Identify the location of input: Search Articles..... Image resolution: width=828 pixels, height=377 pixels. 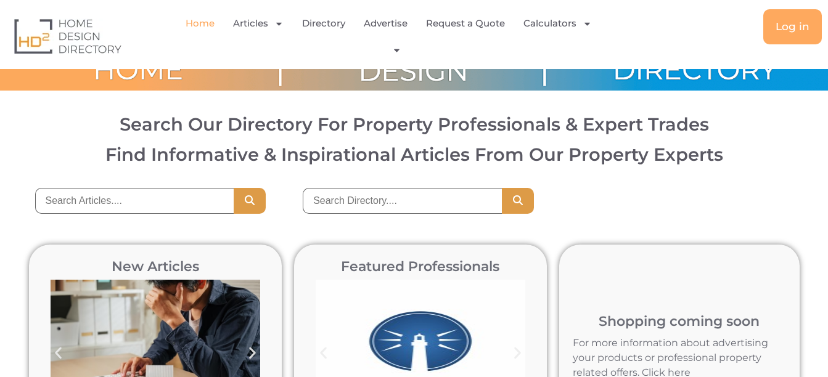
(134, 201).